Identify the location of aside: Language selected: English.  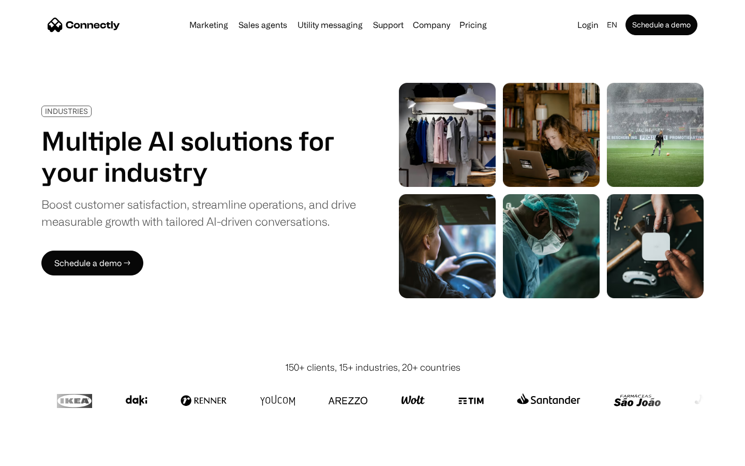
(36, 454).